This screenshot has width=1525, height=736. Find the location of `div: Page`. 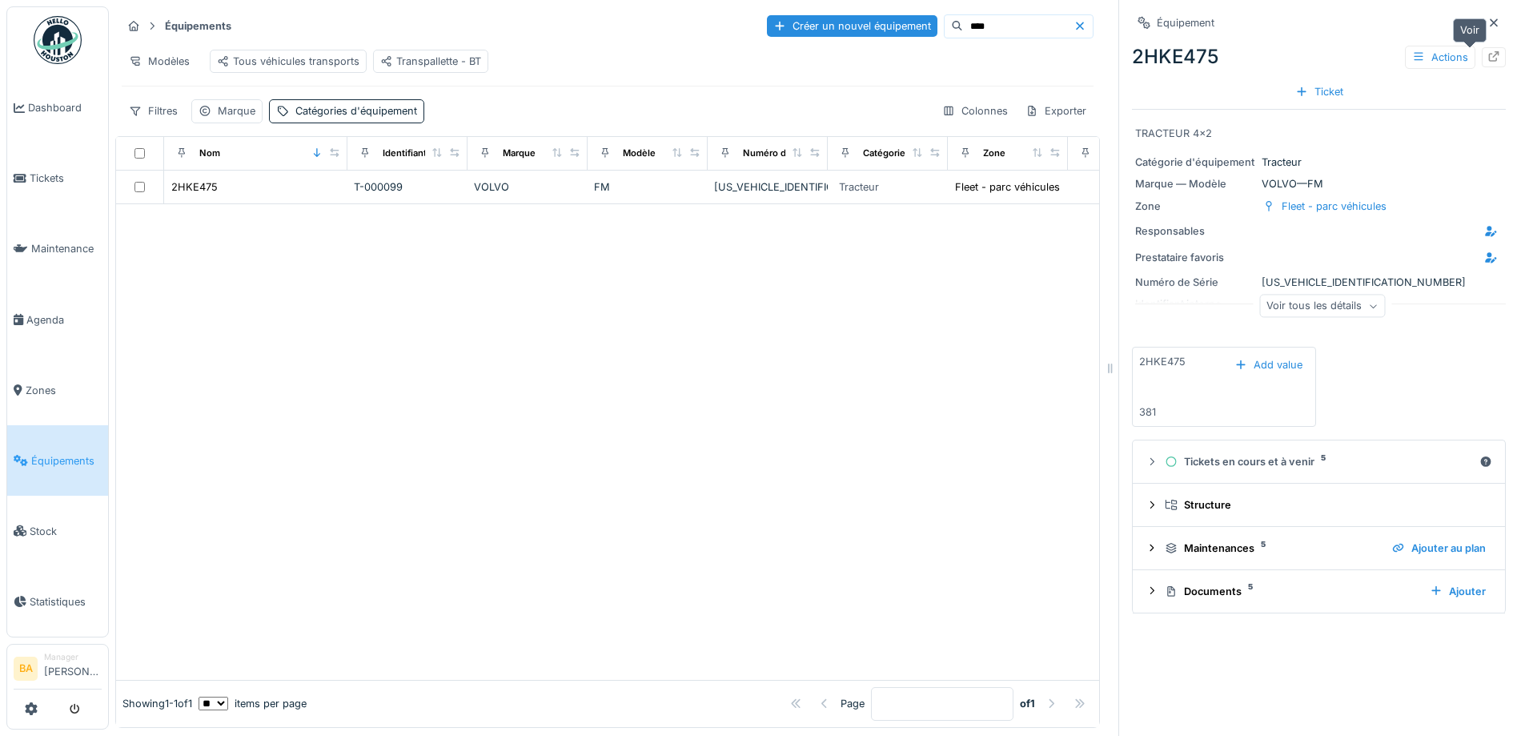

div: Page is located at coordinates (853, 703).